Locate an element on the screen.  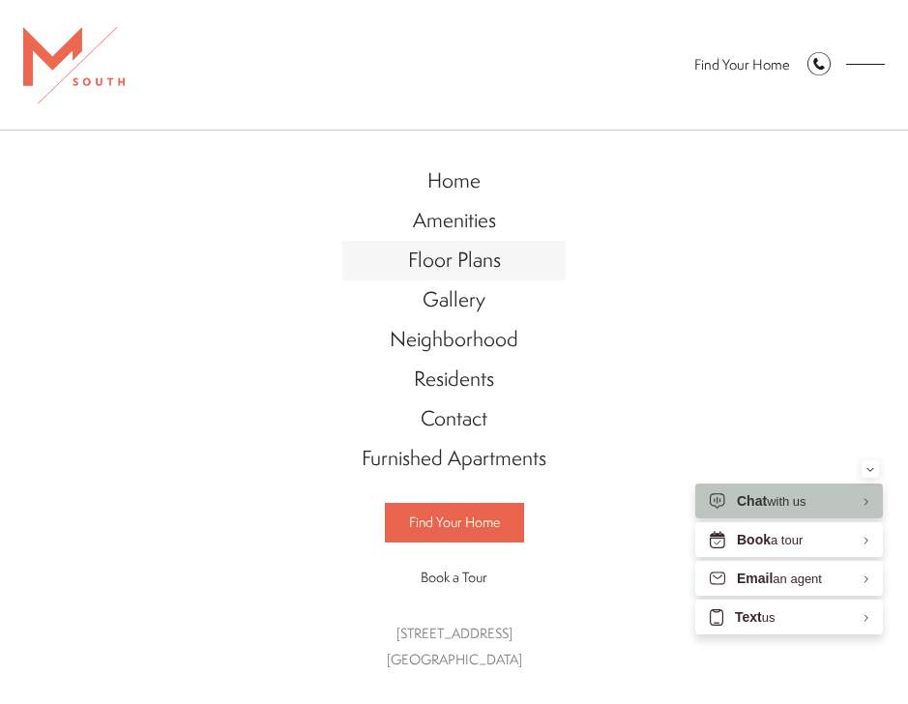
a: Book a Tour is located at coordinates (455, 578).